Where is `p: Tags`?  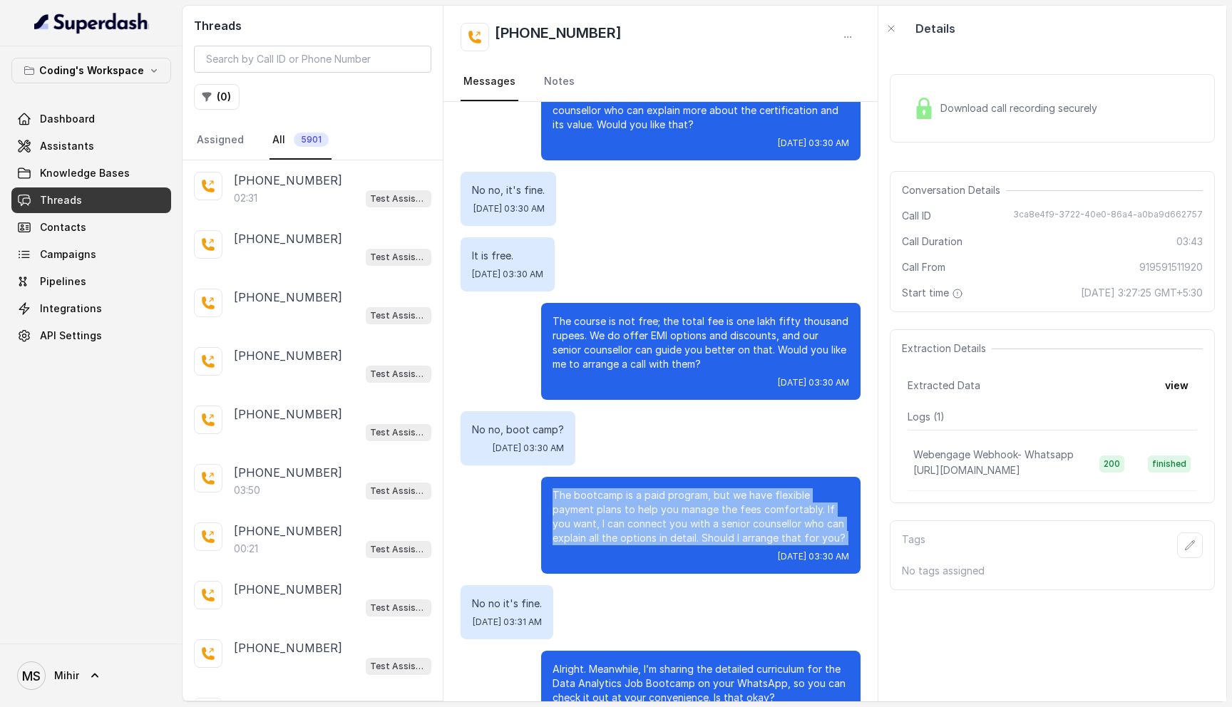
p: Tags is located at coordinates (913, 545).